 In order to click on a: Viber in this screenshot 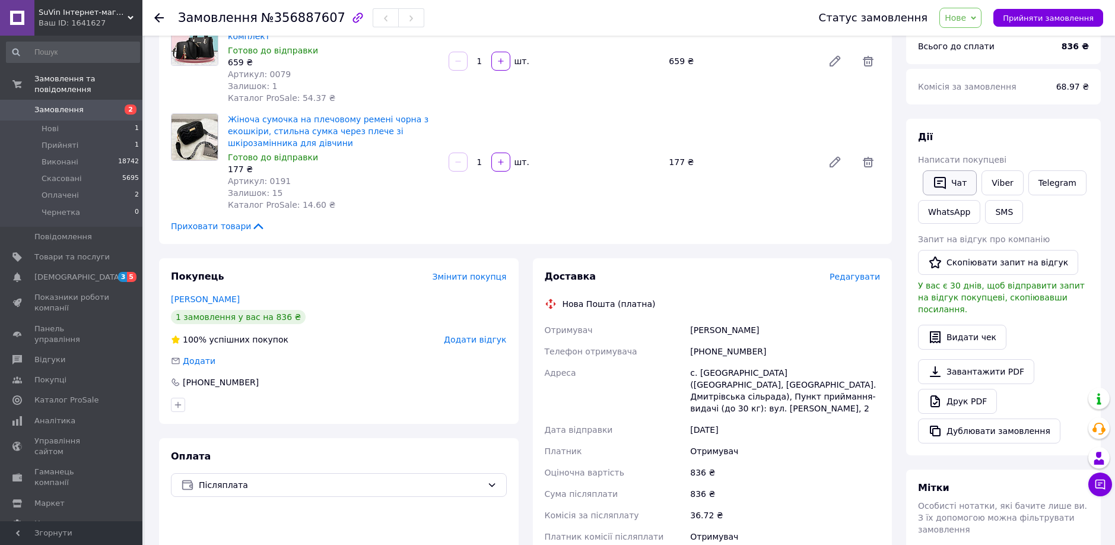, I will do `click(1002, 183)`.